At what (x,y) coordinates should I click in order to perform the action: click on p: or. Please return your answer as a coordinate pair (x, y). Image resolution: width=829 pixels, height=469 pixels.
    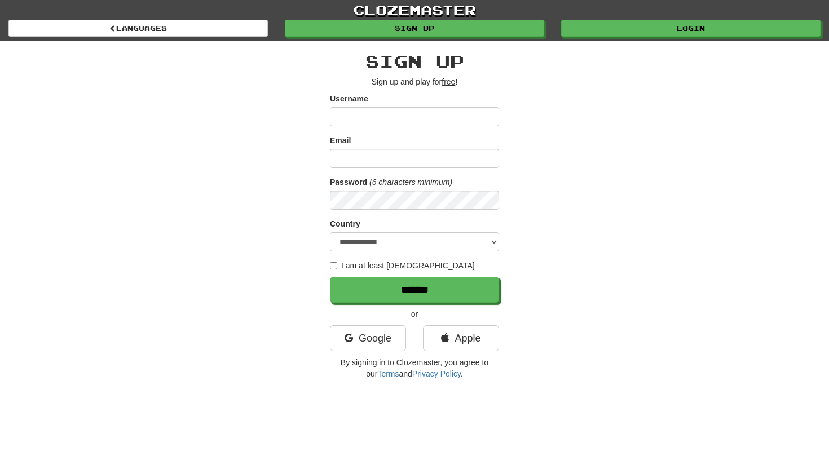
    Looking at the image, I should click on (414, 314).